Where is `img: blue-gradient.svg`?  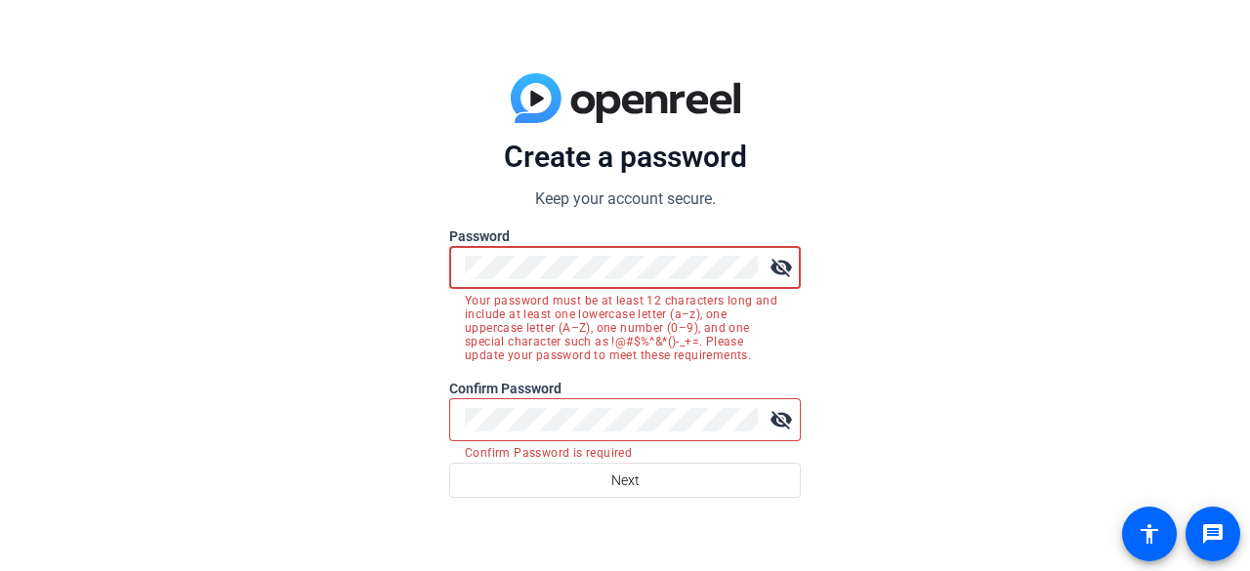 img: blue-gradient.svg is located at coordinates (625, 99).